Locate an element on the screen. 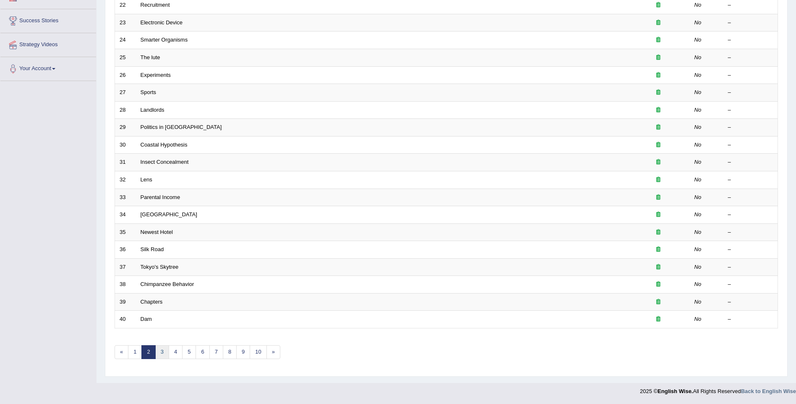  a: 6 is located at coordinates (202, 352).